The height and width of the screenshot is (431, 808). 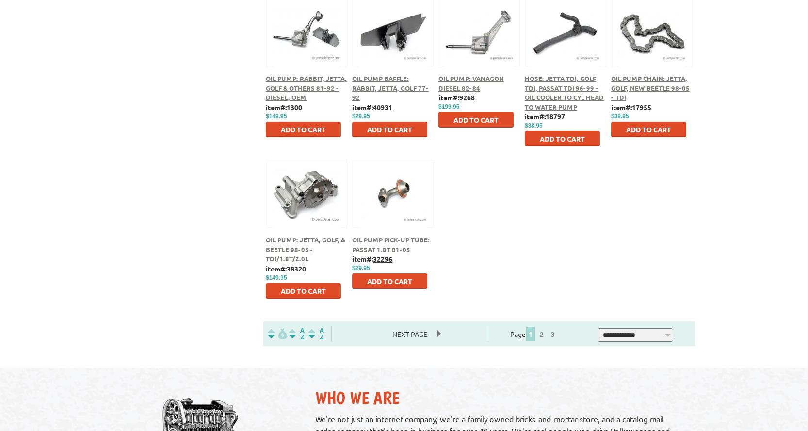 I want to click on u: 18797, so click(x=555, y=116).